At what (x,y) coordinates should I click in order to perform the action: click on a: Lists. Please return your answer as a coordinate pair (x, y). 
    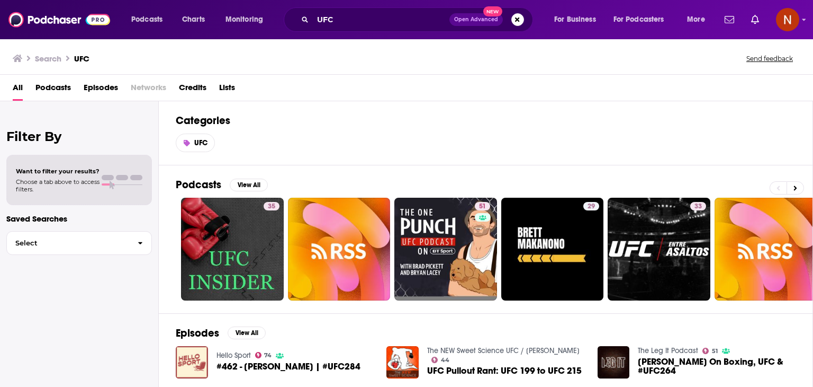
    Looking at the image, I should click on (227, 89).